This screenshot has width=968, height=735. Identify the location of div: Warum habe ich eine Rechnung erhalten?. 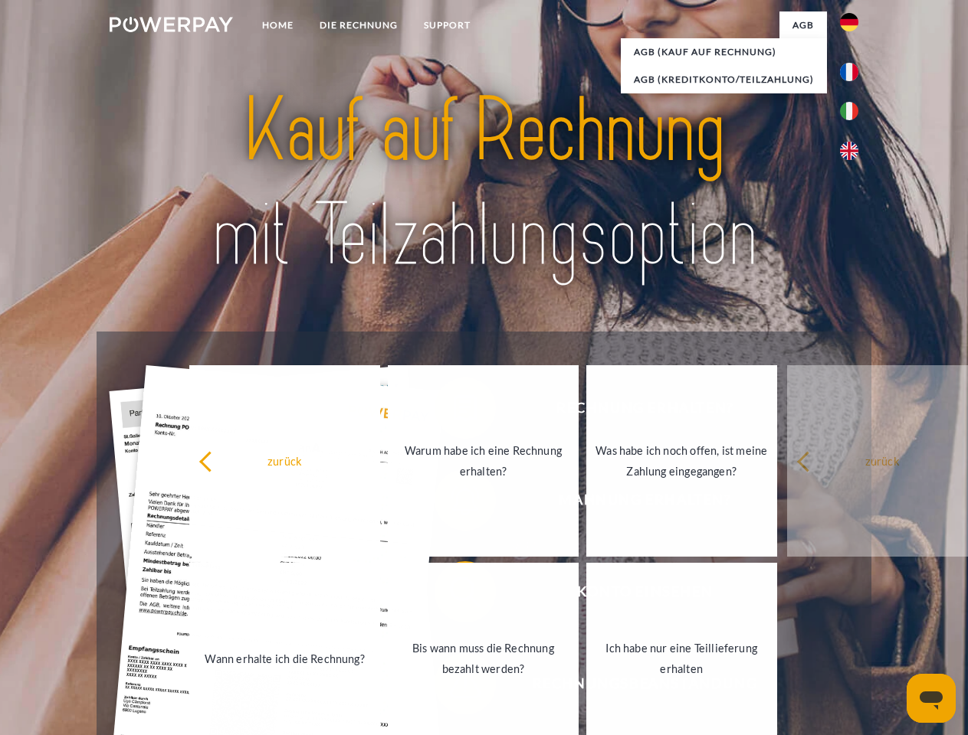
(483, 461).